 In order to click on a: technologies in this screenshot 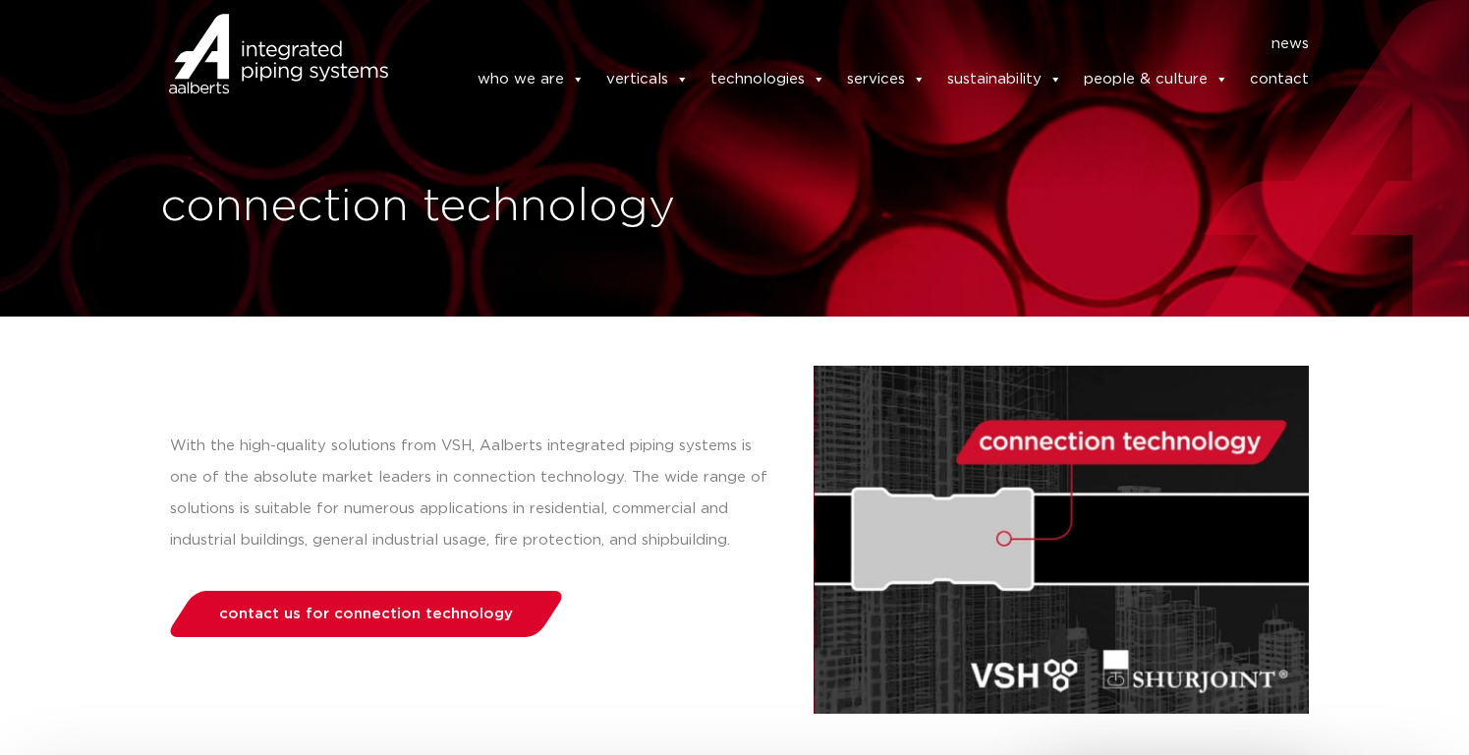, I will do `click(767, 80)`.